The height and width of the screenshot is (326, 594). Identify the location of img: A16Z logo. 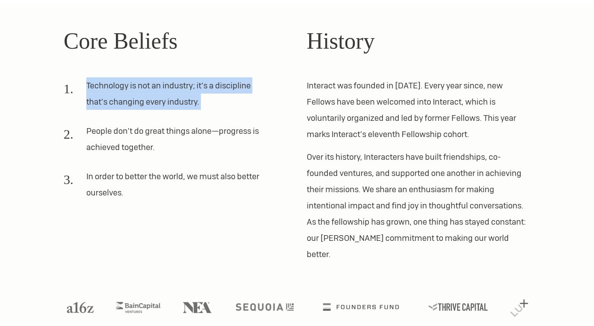
(80, 307).